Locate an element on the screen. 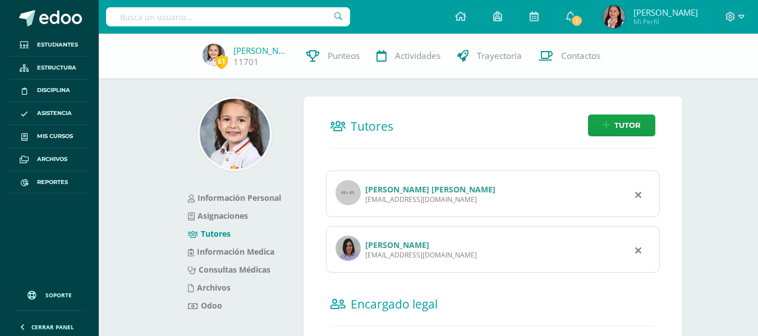 The image size is (758, 336). a: Mis cursos is located at coordinates (49, 136).